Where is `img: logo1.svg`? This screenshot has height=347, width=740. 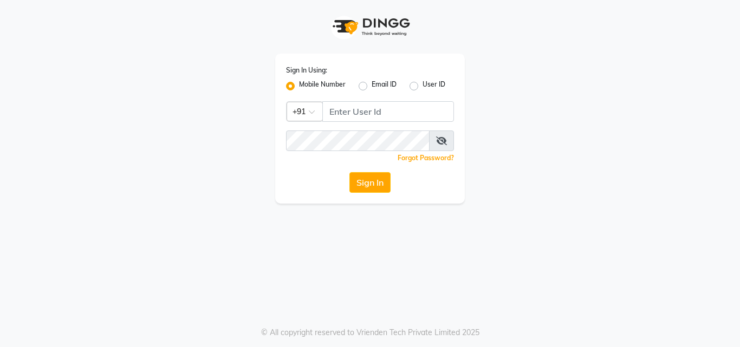
img: logo1.svg is located at coordinates (370, 27).